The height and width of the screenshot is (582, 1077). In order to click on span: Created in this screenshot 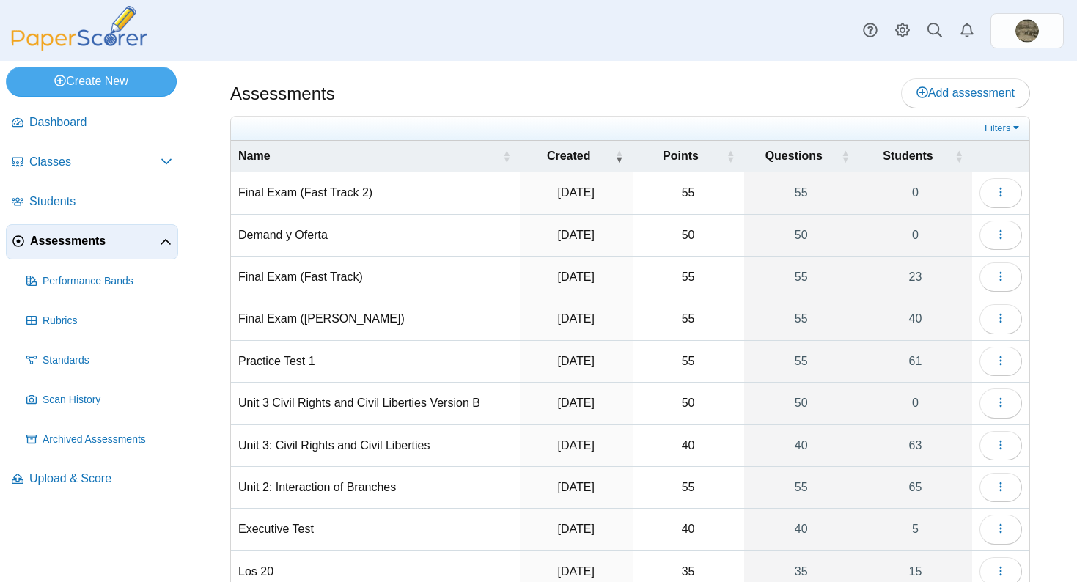, I will do `click(569, 155)`.